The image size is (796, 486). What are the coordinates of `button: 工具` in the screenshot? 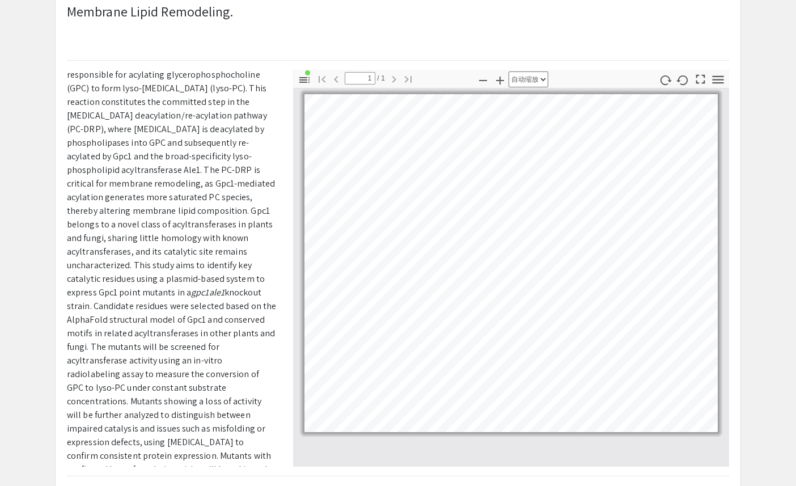 It's located at (718, 79).